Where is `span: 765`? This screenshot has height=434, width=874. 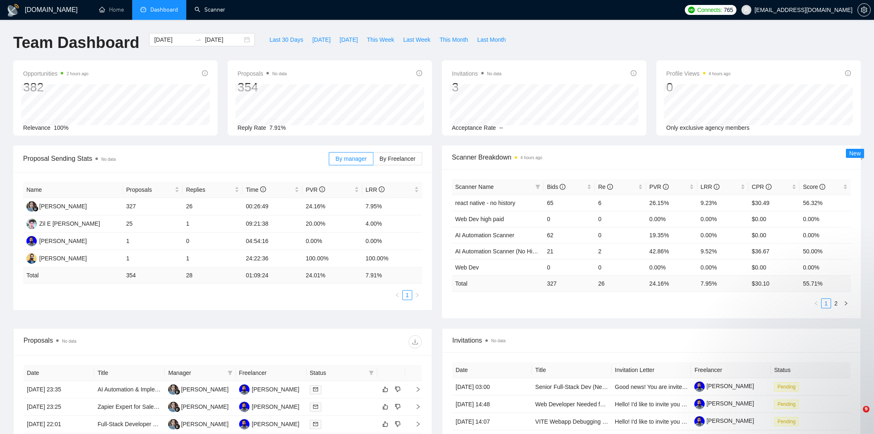 span: 765 is located at coordinates (728, 10).